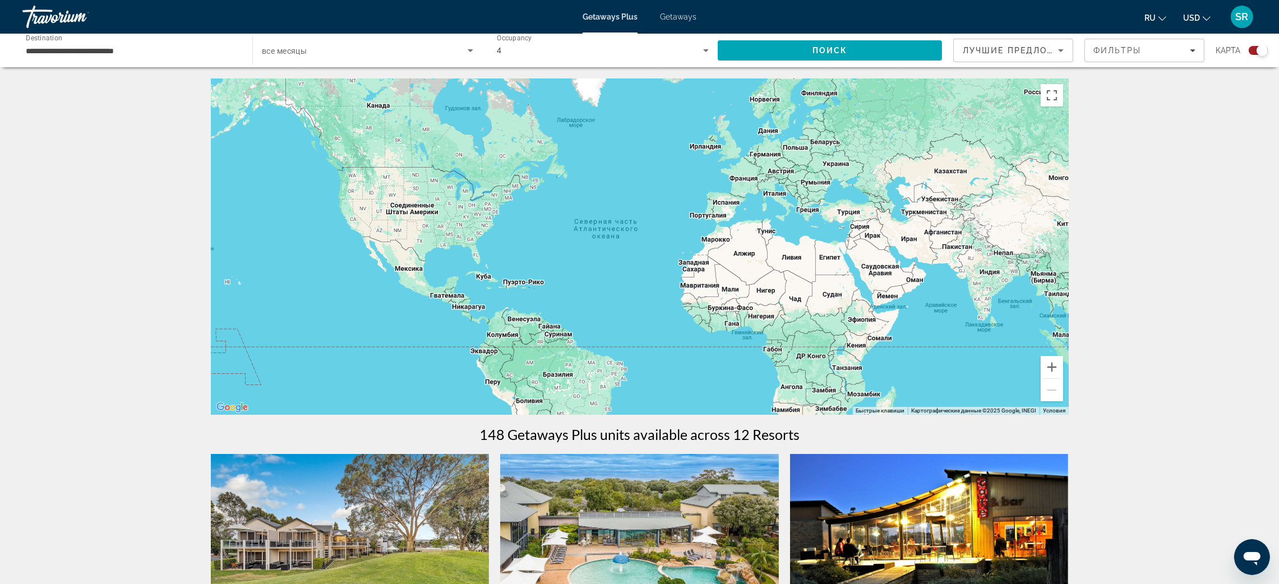  What do you see at coordinates (974, 411) in the screenshot?
I see `span: Картографические данные ©2025 Google, INEGI` at bounding box center [974, 411].